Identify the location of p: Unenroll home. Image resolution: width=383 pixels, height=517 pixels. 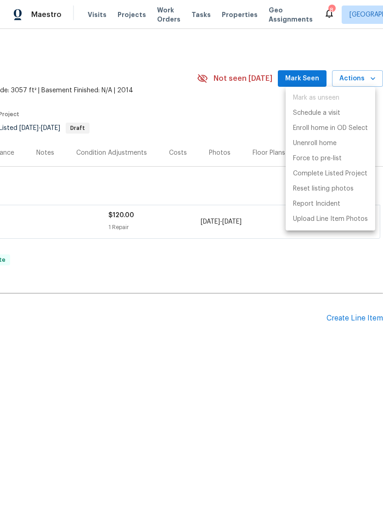
(315, 143).